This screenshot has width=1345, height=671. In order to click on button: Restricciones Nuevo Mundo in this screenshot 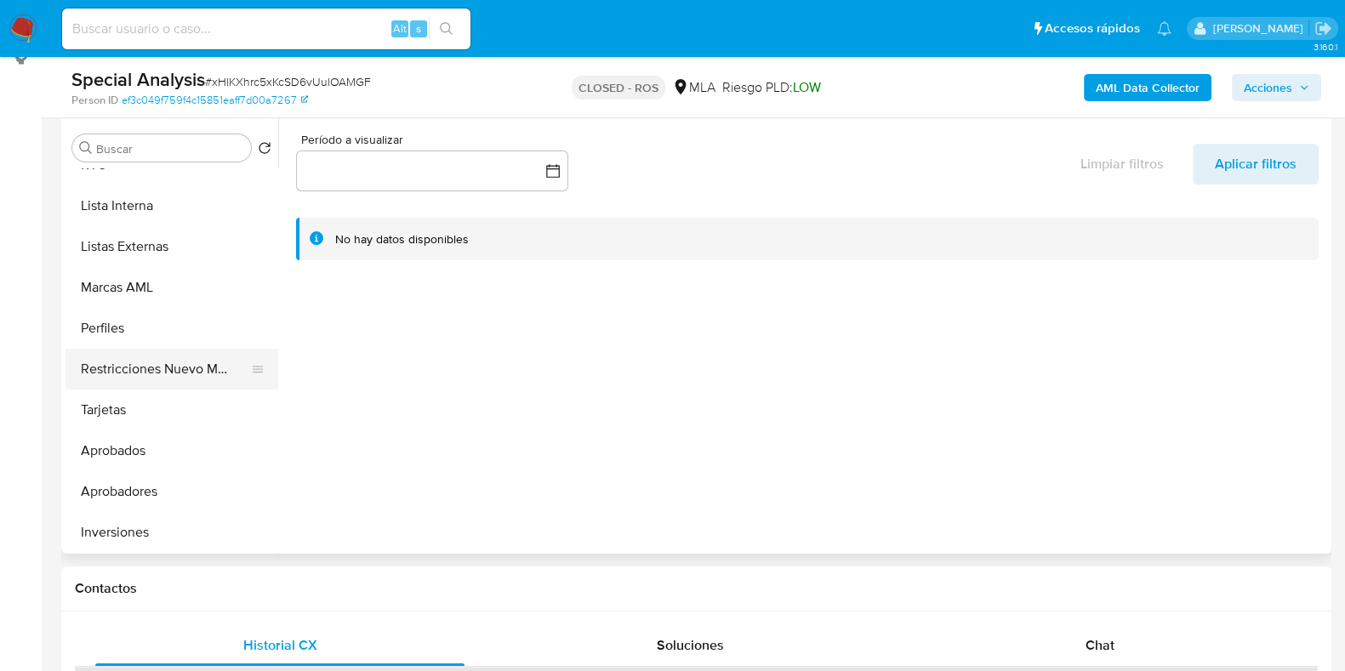, I will do `click(165, 369)`.